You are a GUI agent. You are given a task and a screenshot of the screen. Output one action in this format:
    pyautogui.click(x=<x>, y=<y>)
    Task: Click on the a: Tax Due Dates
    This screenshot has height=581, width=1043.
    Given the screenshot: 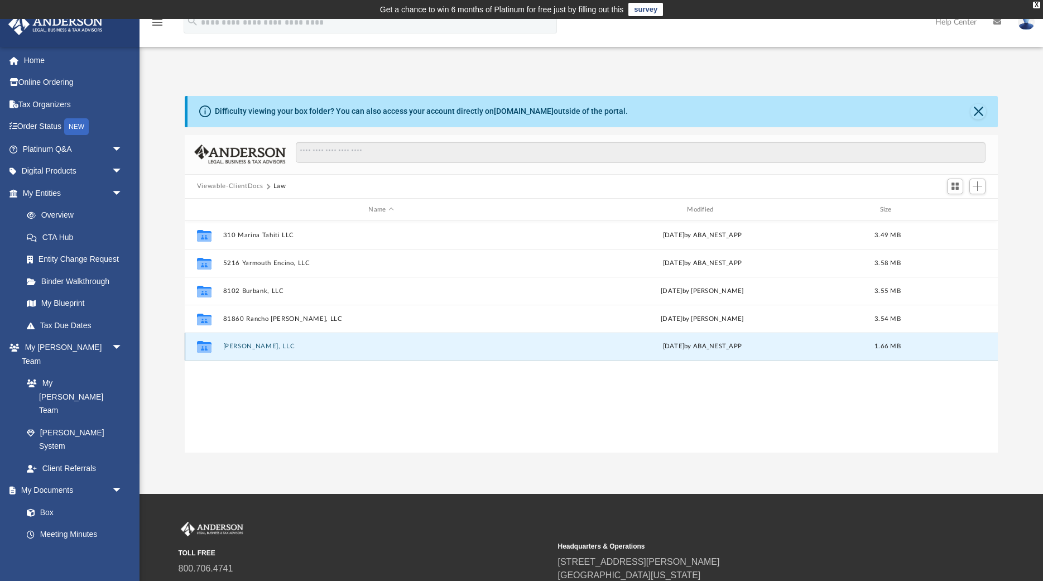 What is the action you would take?
    pyautogui.click(x=78, y=325)
    